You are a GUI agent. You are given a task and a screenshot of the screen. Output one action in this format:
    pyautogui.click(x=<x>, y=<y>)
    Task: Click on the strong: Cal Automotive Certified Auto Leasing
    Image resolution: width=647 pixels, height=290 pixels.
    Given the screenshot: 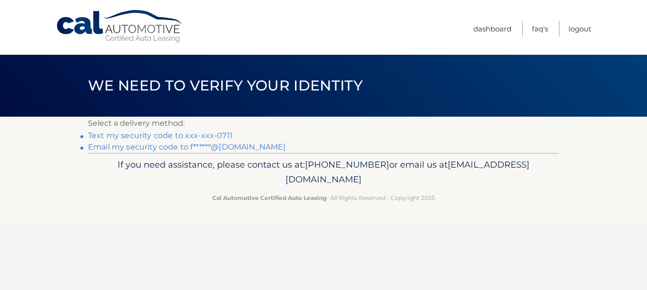 What is the action you would take?
    pyautogui.click(x=269, y=197)
    